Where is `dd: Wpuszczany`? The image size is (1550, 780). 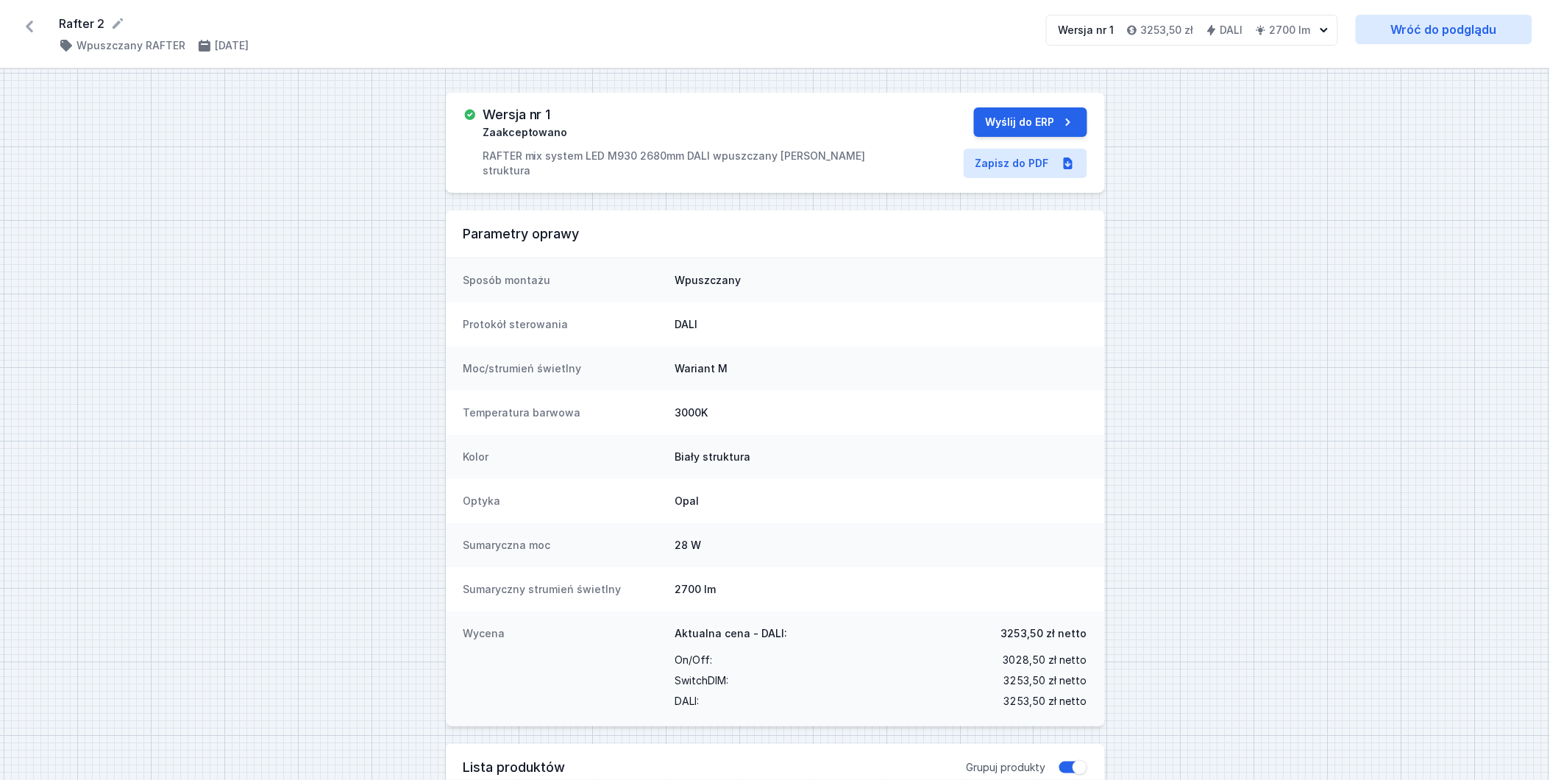 dd: Wpuszczany is located at coordinates (881, 280).